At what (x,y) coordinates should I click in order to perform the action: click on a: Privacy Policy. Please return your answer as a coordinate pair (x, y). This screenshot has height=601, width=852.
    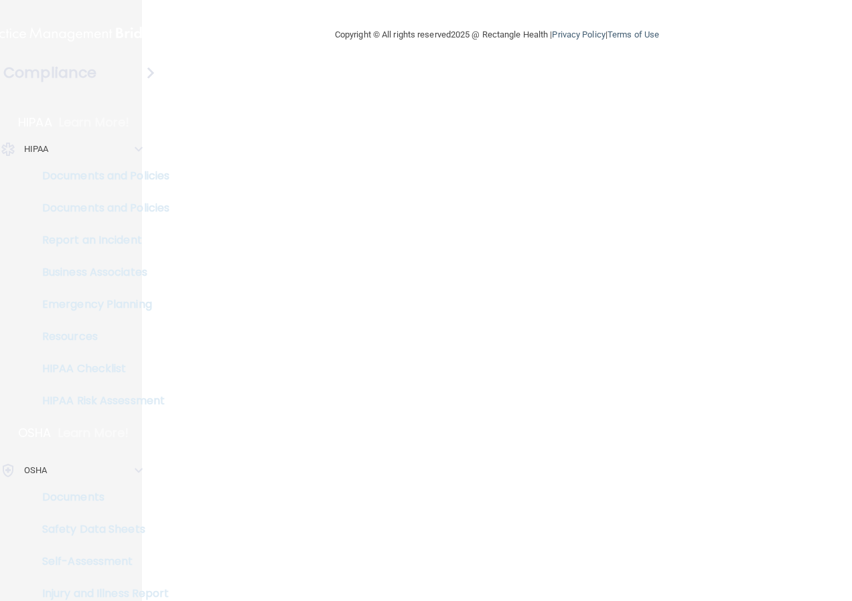
    Looking at the image, I should click on (578, 34).